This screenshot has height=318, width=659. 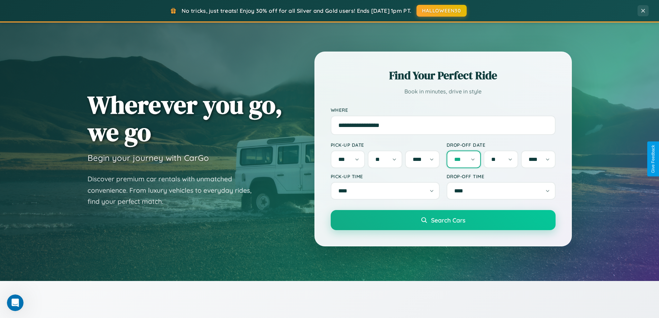 What do you see at coordinates (185, 118) in the screenshot?
I see `h1: Wherever you go, we go` at bounding box center [185, 118].